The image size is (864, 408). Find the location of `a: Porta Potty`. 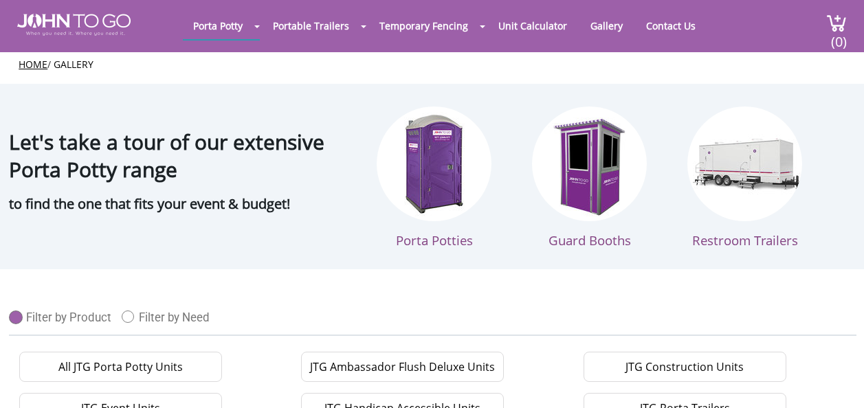

a: Porta Potty is located at coordinates (218, 25).